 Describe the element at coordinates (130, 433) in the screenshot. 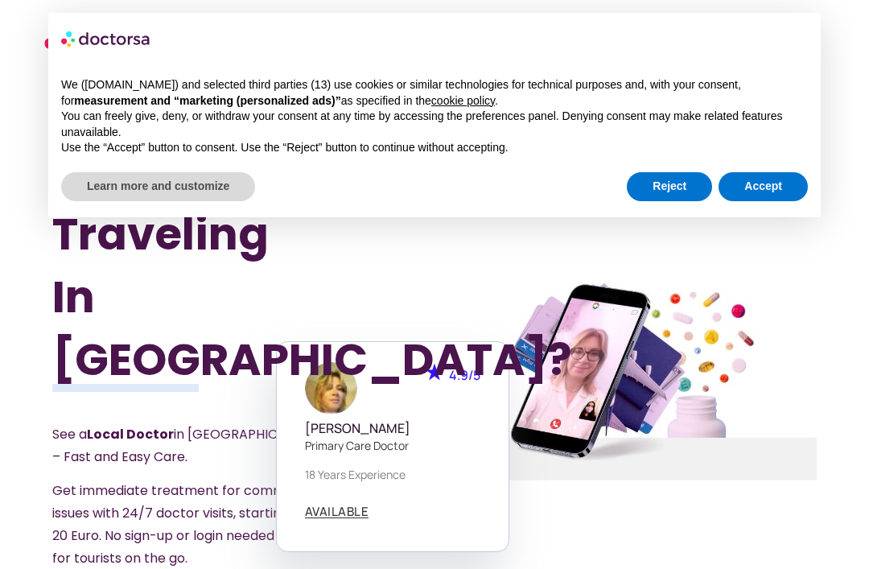

I see `strong: Local Doctor` at that location.